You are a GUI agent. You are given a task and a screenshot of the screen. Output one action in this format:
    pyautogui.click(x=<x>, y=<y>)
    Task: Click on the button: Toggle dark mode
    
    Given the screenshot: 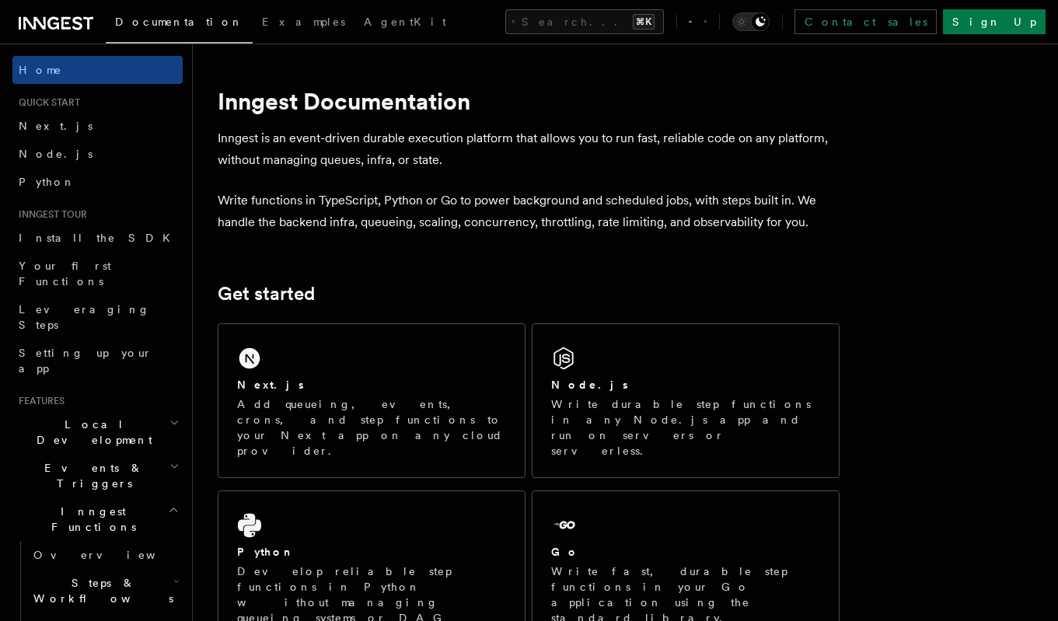 What is the action you would take?
    pyautogui.click(x=751, y=22)
    